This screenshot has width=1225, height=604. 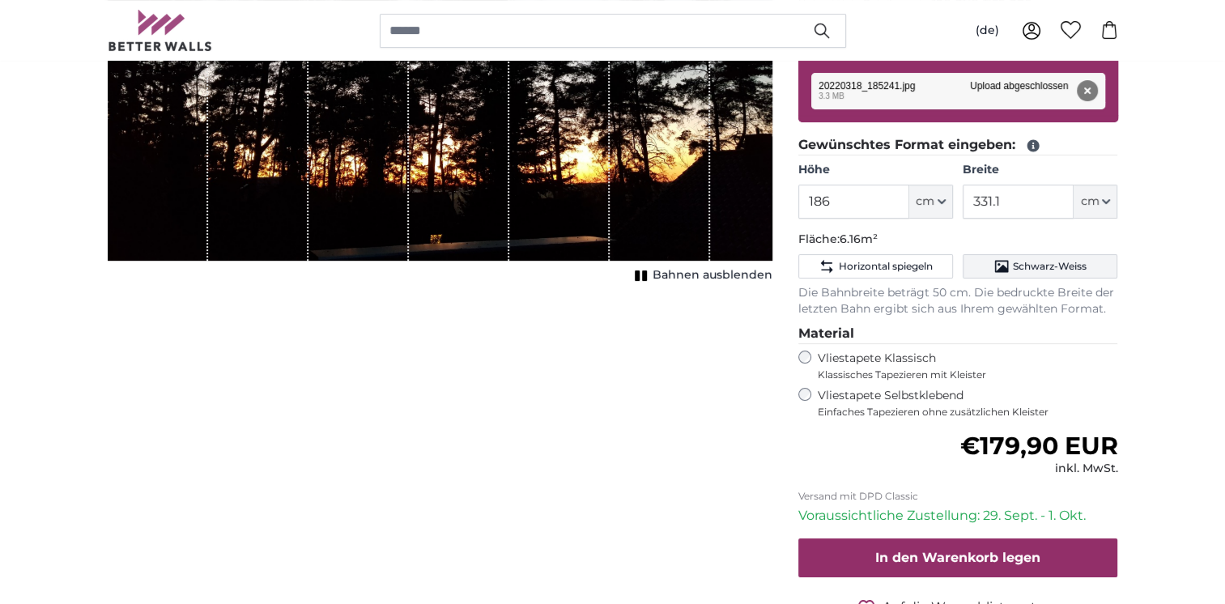 I want to click on p: Voraussichtliche Zustellung: 29. Sept. - 1. Okt., so click(x=957, y=516).